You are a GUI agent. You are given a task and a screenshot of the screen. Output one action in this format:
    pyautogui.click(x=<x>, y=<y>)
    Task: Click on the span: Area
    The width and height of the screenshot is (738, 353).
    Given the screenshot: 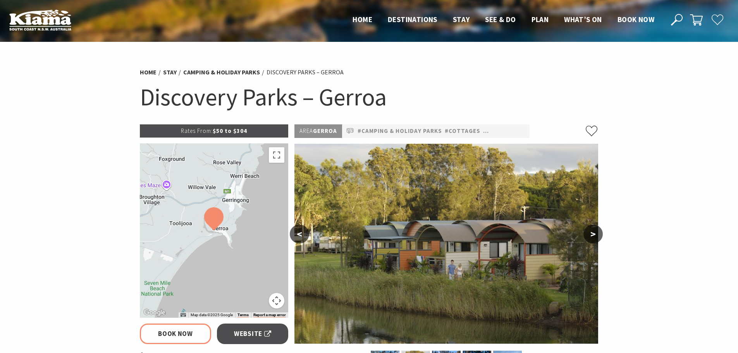 What is the action you would take?
    pyautogui.click(x=306, y=131)
    